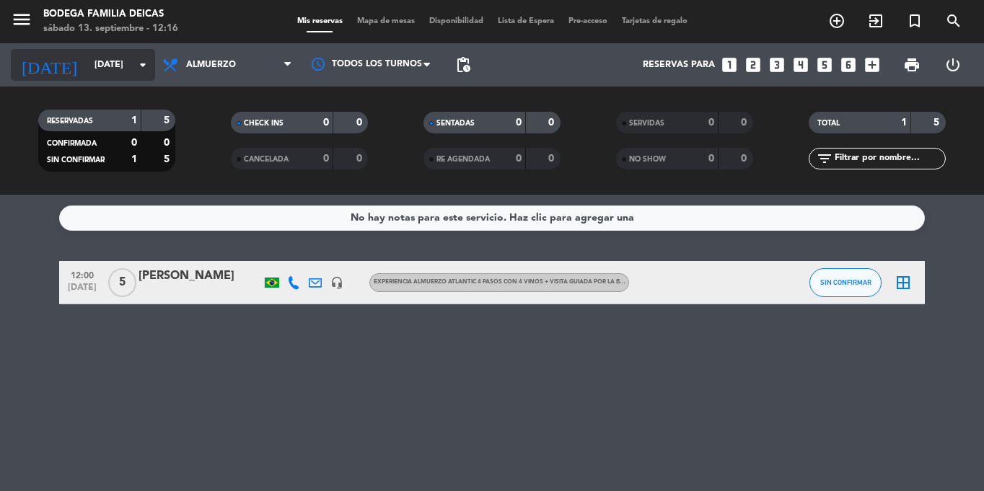 The image size is (984, 491). Describe the element at coordinates (211, 65) in the screenshot. I see `span: Almuerzo` at that location.